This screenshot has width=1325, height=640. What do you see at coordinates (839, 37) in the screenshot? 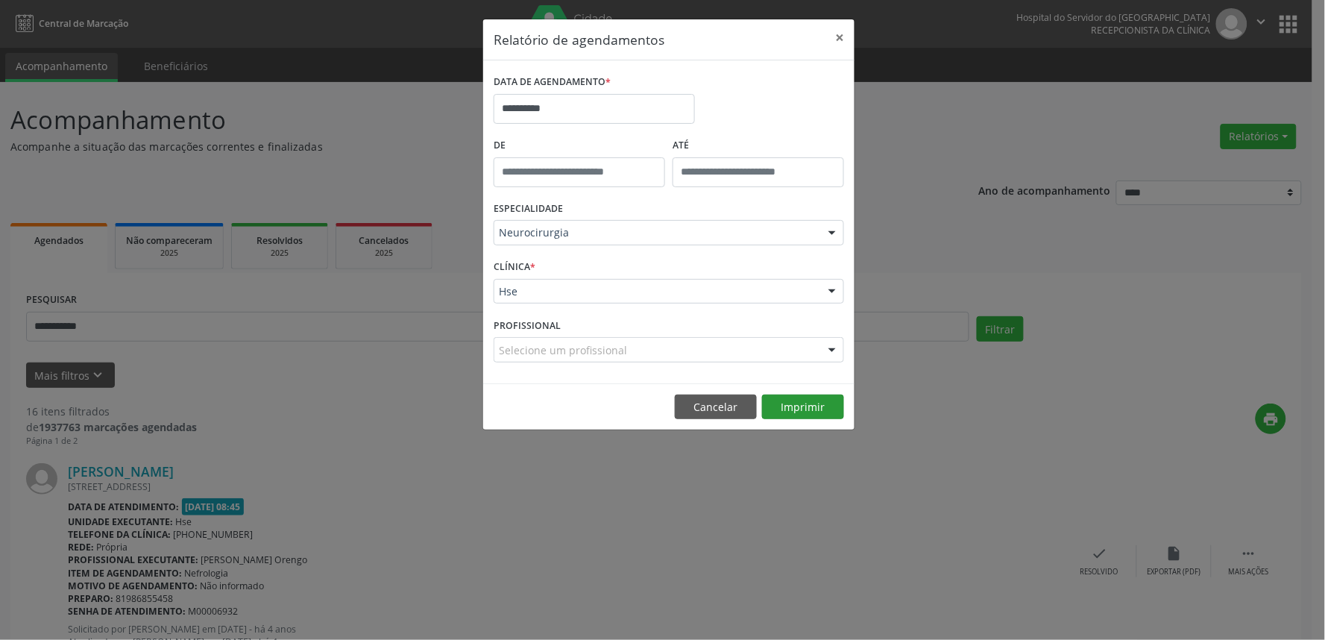
I see `button: Close` at bounding box center [839, 37].